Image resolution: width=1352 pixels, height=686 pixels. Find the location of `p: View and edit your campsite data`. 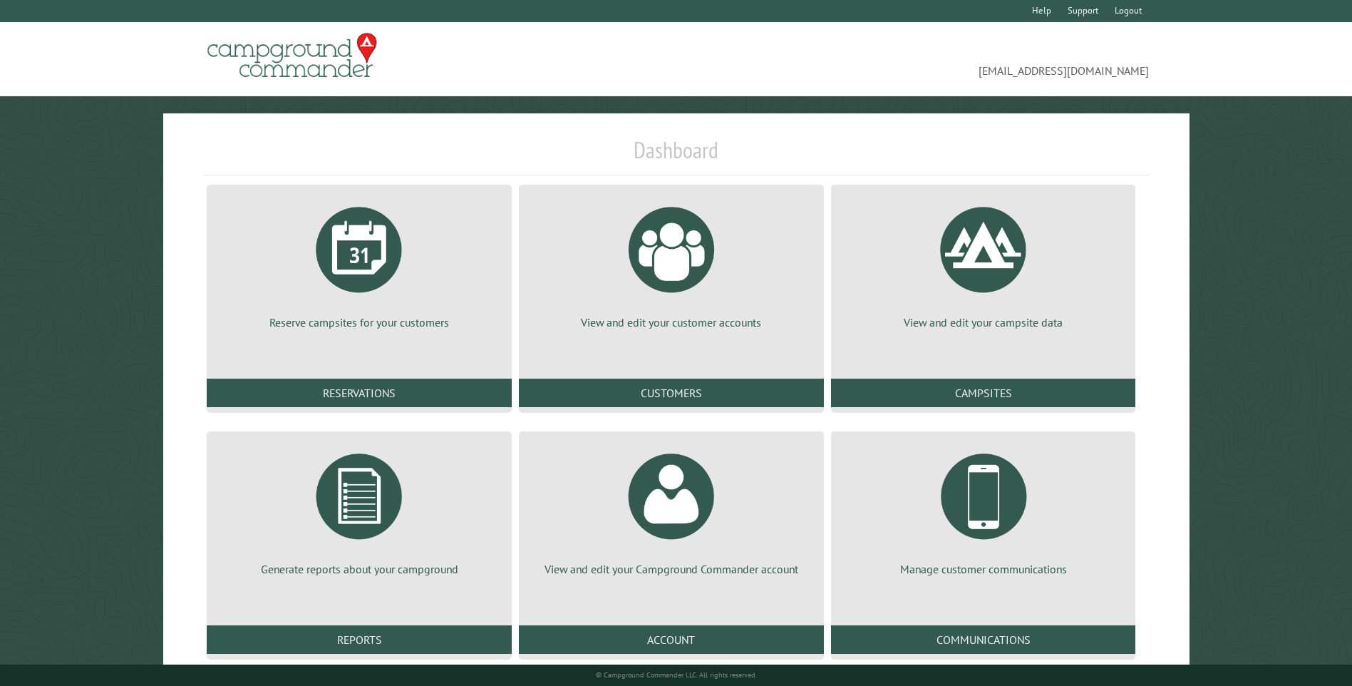

p: View and edit your campsite data is located at coordinates (984, 322).